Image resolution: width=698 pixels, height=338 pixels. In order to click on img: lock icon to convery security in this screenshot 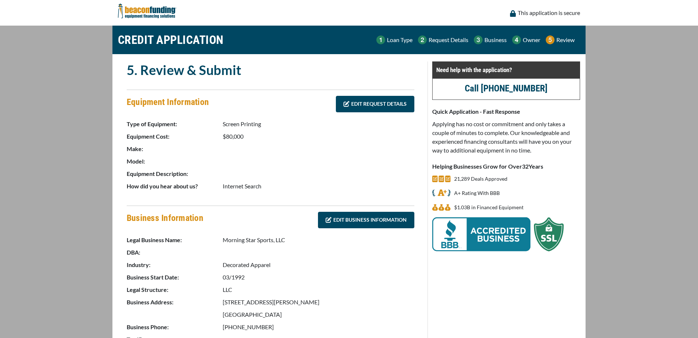, I will do `click(513, 14)`.